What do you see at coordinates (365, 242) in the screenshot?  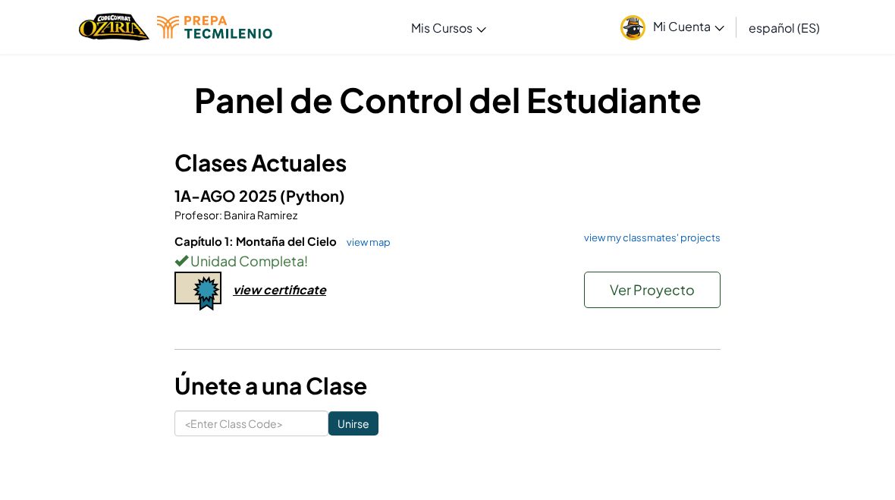 I see `a: view map` at bounding box center [365, 242].